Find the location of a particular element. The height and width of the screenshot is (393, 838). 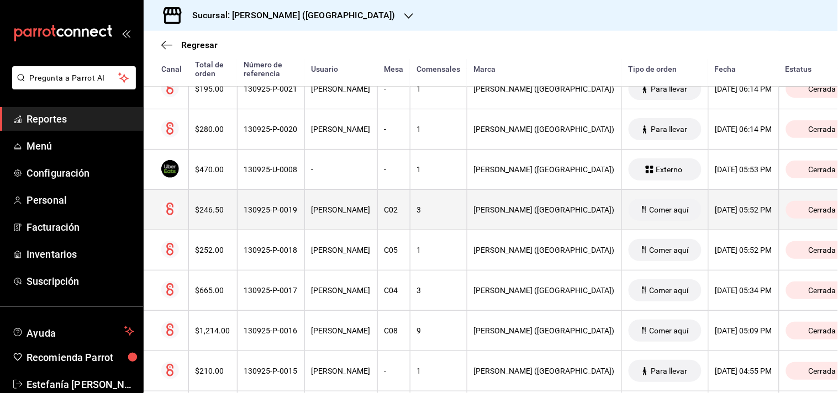

span: Recomienda Parrot is located at coordinates (80, 358).